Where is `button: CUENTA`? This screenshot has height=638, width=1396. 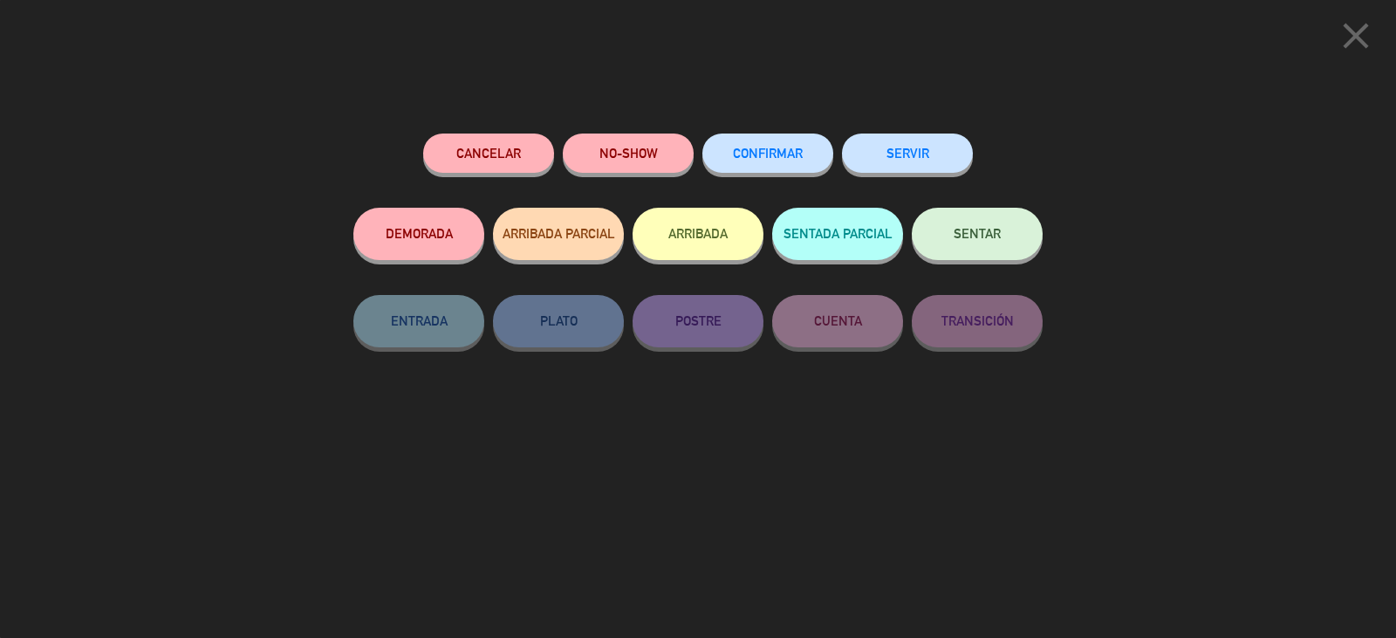
button: CUENTA is located at coordinates (837, 321).